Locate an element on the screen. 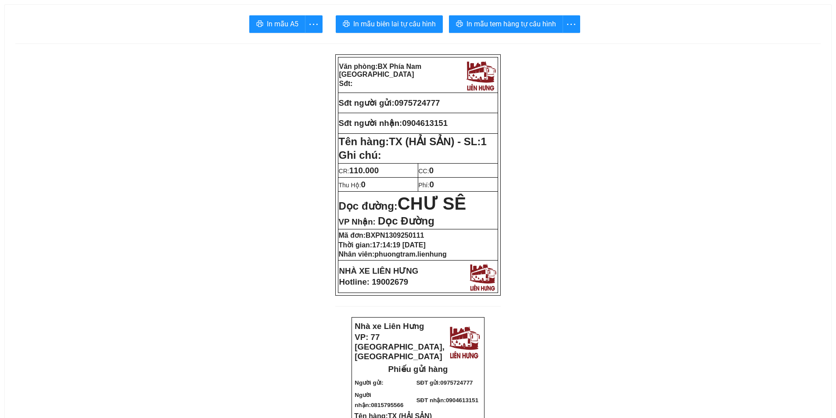 This screenshot has height=418, width=836. span: Ghi chú: is located at coordinates (360, 155).